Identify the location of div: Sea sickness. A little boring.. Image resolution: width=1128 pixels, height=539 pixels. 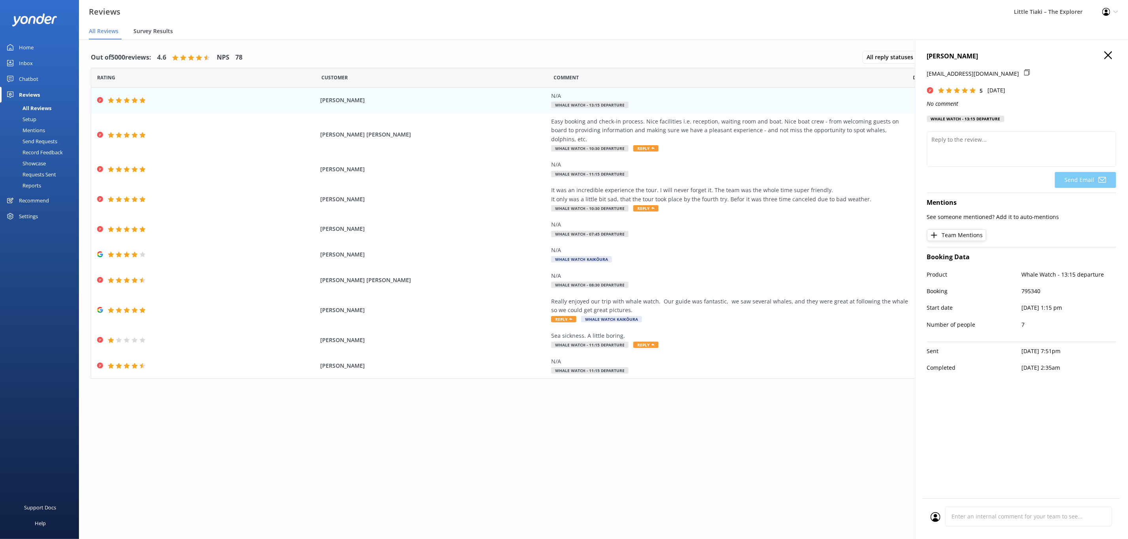
(731, 336).